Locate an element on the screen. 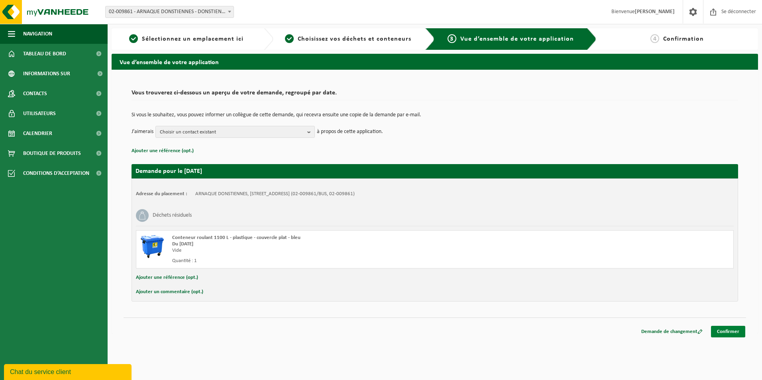  p: J’aimerais is located at coordinates (142, 132).